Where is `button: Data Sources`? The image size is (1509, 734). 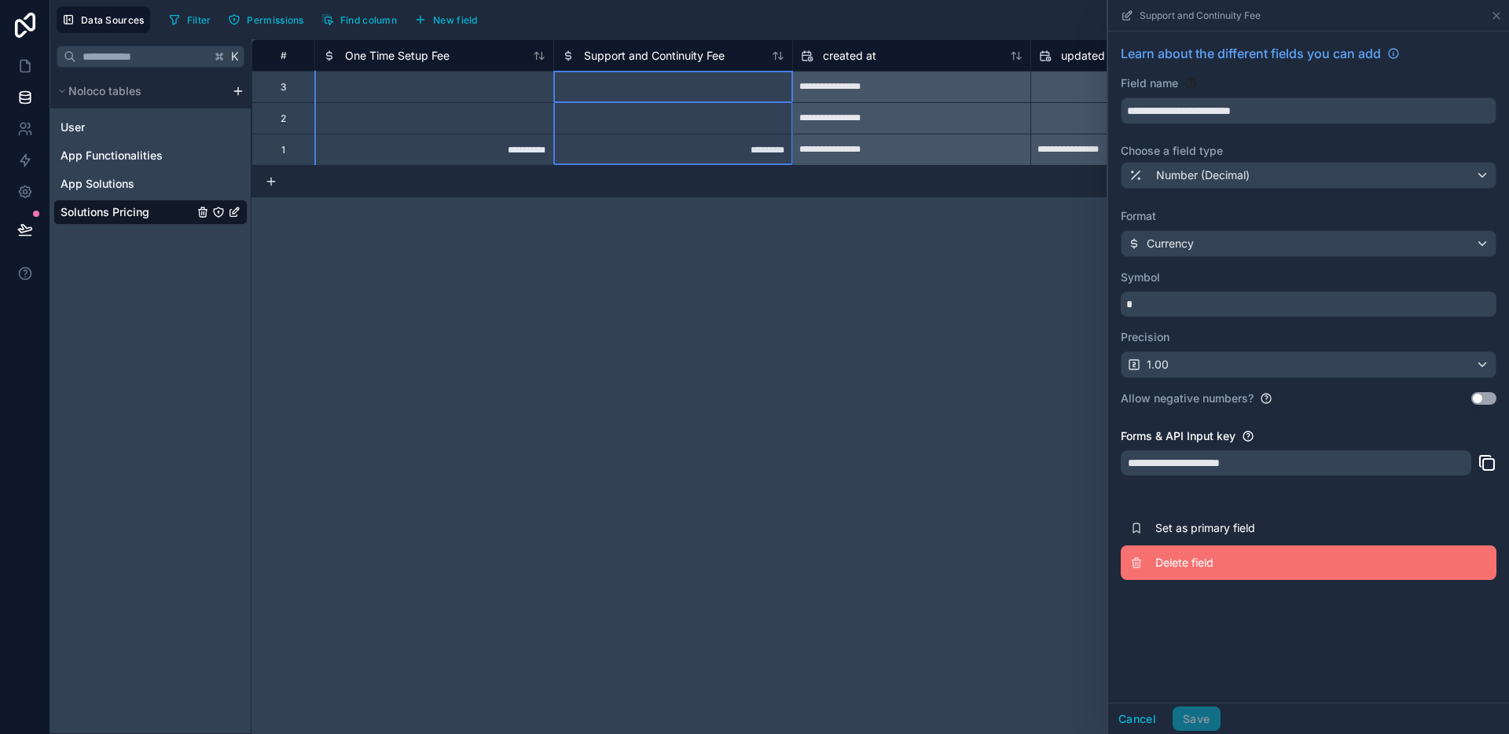 button: Data Sources is located at coordinates (103, 20).